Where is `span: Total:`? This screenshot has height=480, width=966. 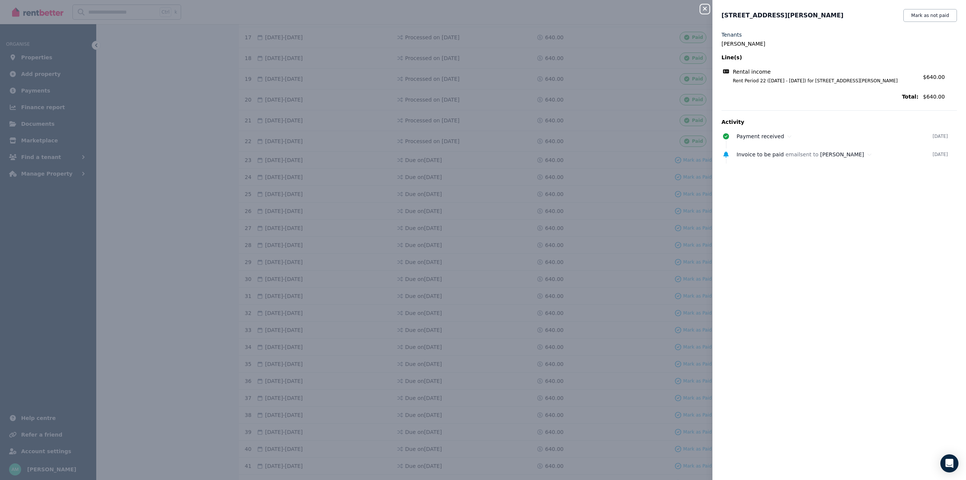
span: Total: is located at coordinates (820, 97).